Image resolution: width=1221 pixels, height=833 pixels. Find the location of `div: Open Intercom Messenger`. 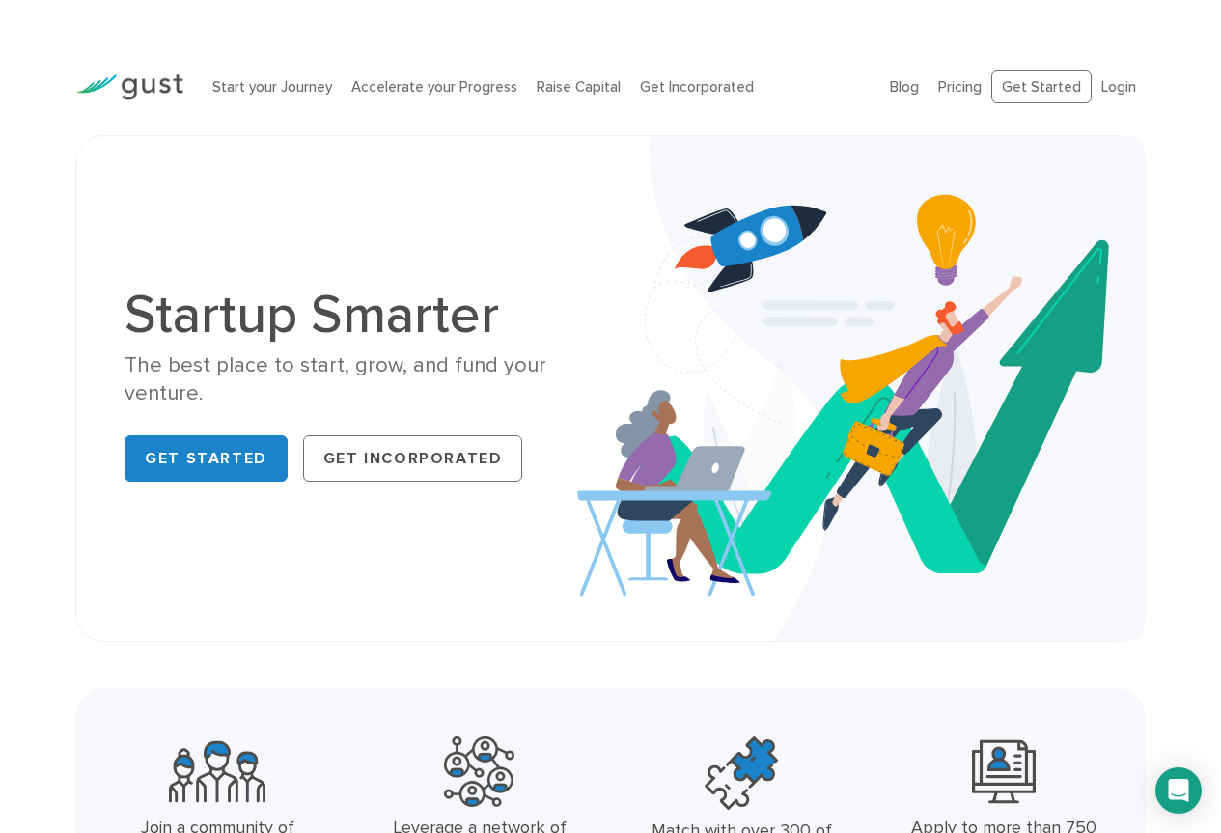

div: Open Intercom Messenger is located at coordinates (1178, 790).